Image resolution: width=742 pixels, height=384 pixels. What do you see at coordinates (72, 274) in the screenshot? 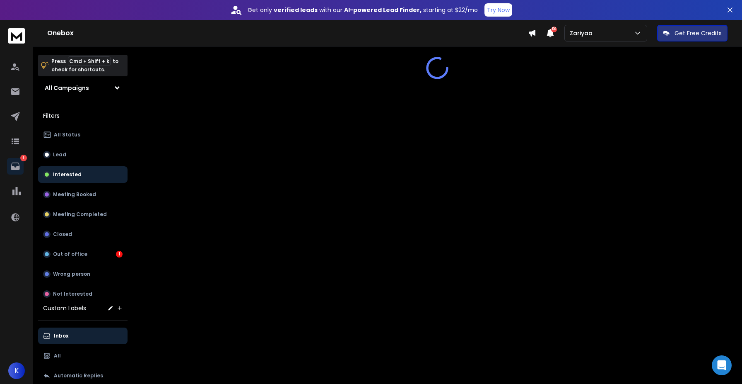
I see `p: Wrong person` at bounding box center [72, 274].